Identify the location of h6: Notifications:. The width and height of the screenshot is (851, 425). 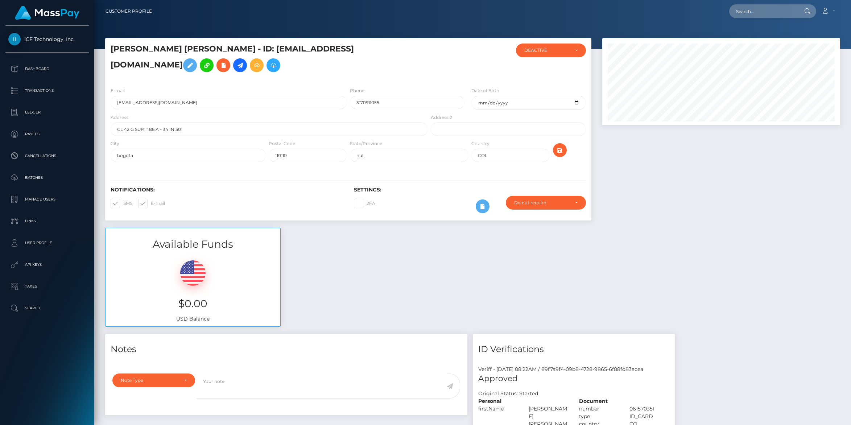
(227, 190).